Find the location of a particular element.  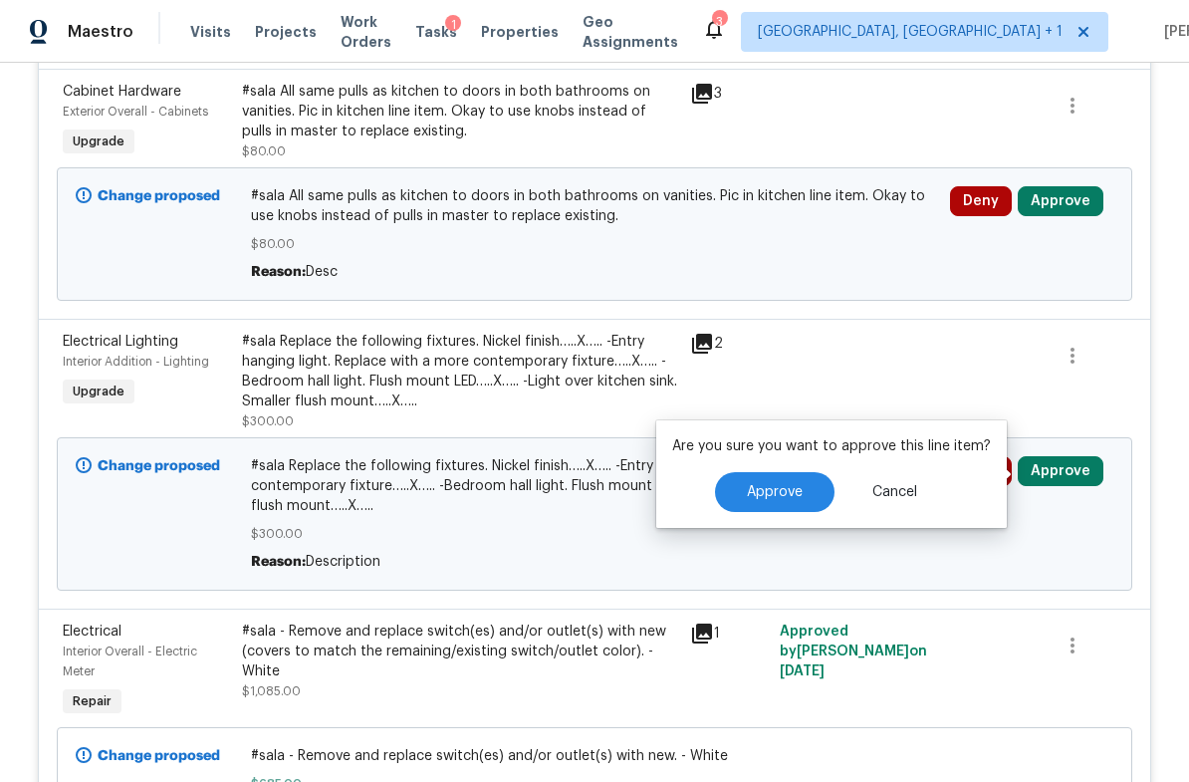

span: Properties is located at coordinates (520, 32).